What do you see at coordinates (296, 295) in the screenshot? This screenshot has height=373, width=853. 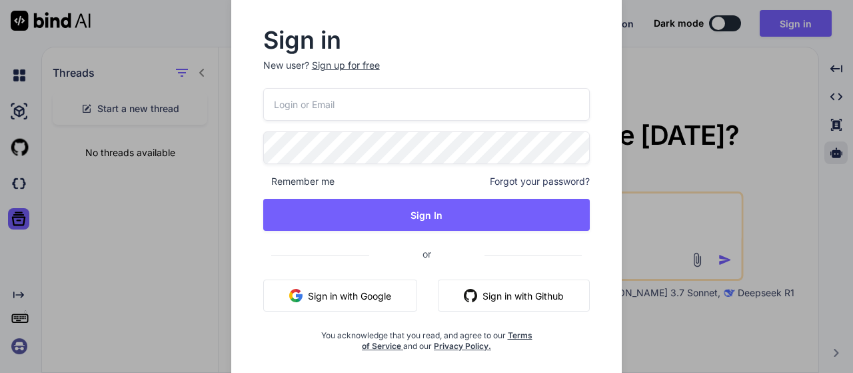 I see `img: google` at bounding box center [296, 295].